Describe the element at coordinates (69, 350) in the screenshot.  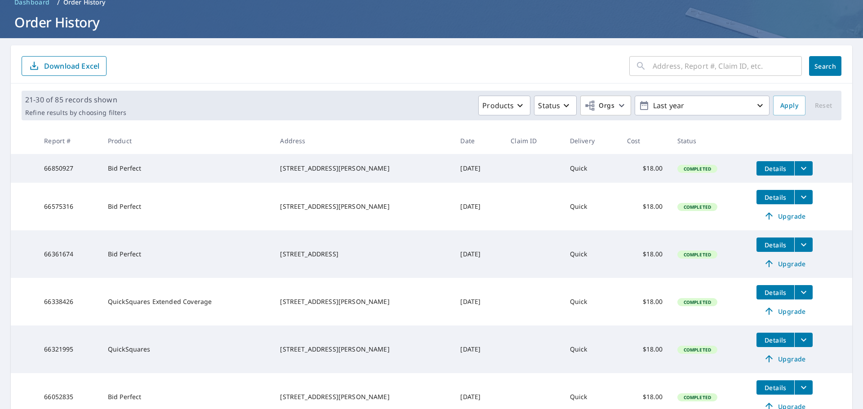
I see `td: 66321995` at that location.